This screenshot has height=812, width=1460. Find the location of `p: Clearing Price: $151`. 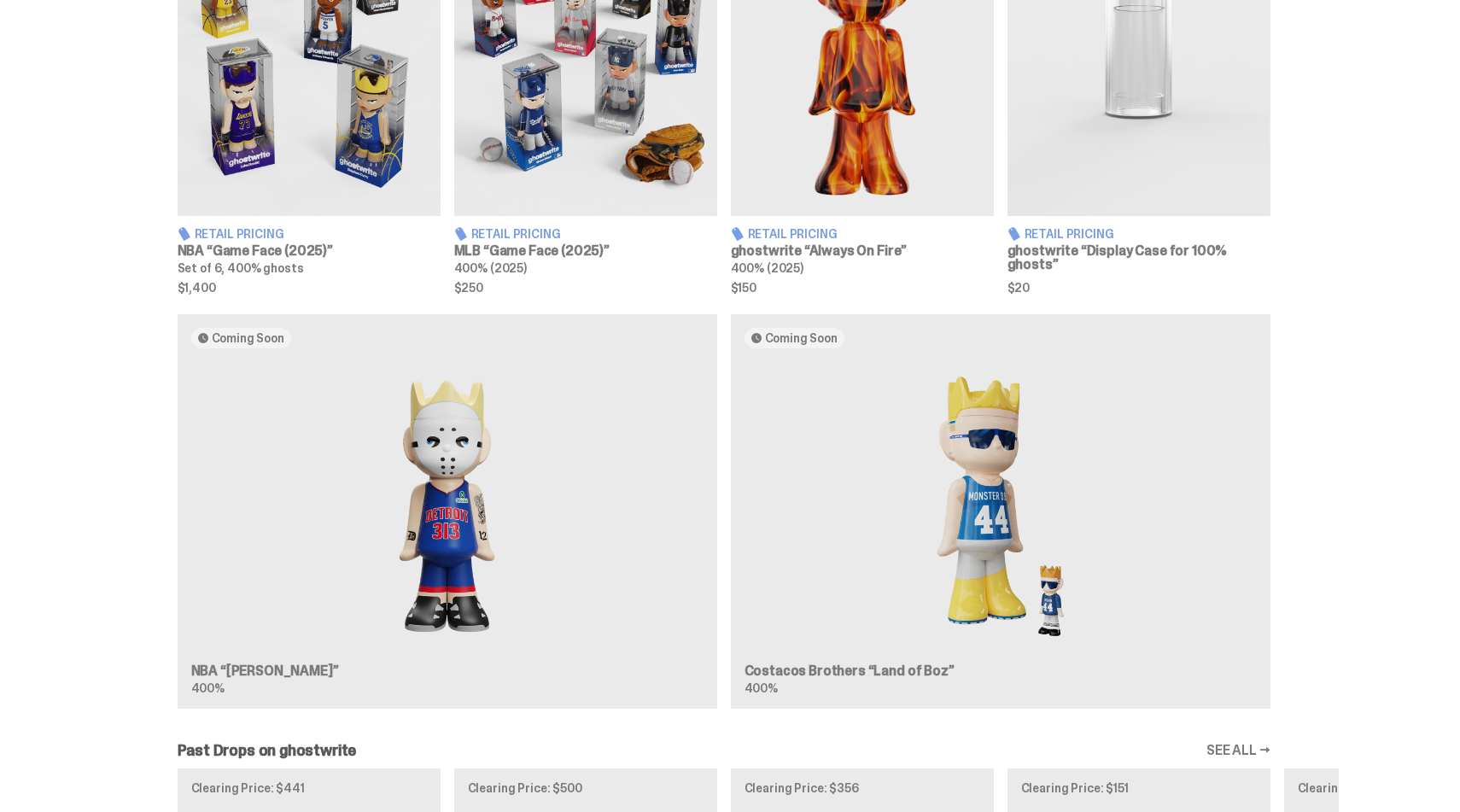

p: Clearing Price: $151 is located at coordinates (1139, 788).